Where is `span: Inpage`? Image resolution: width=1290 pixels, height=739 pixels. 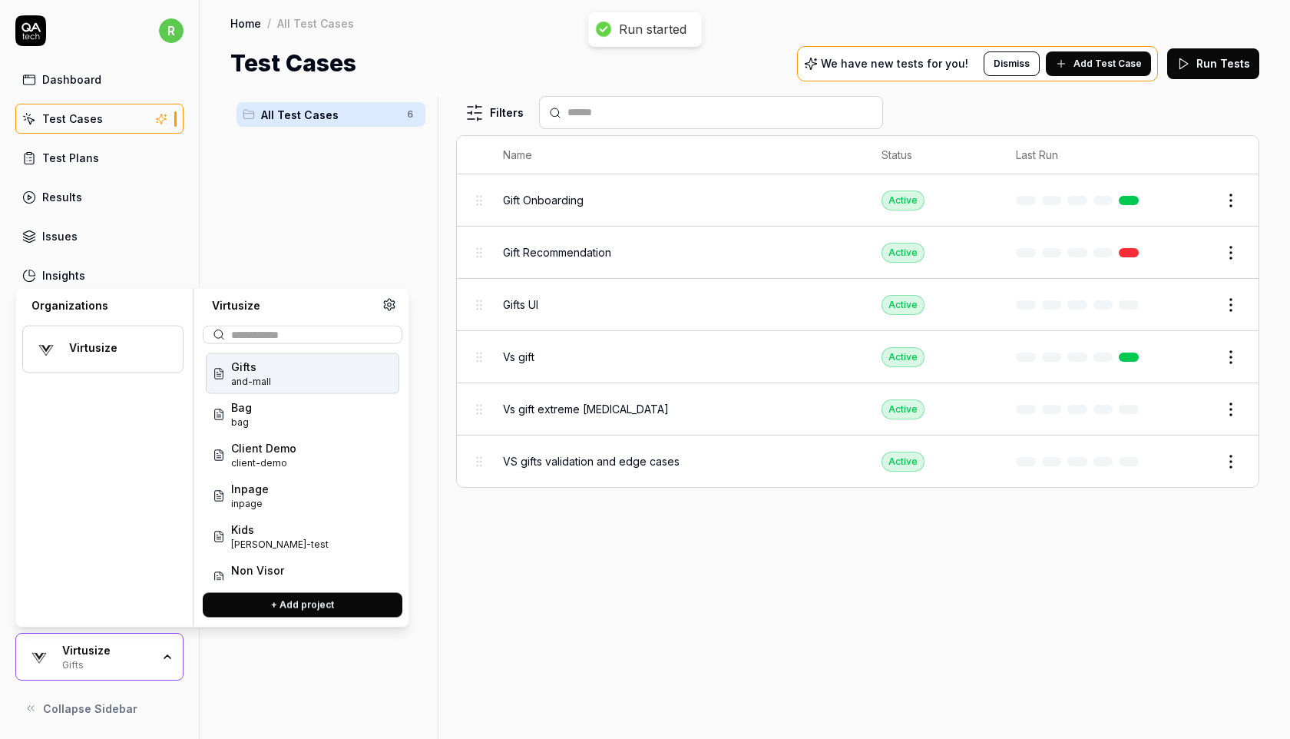
span: Inpage is located at coordinates (250, 488).